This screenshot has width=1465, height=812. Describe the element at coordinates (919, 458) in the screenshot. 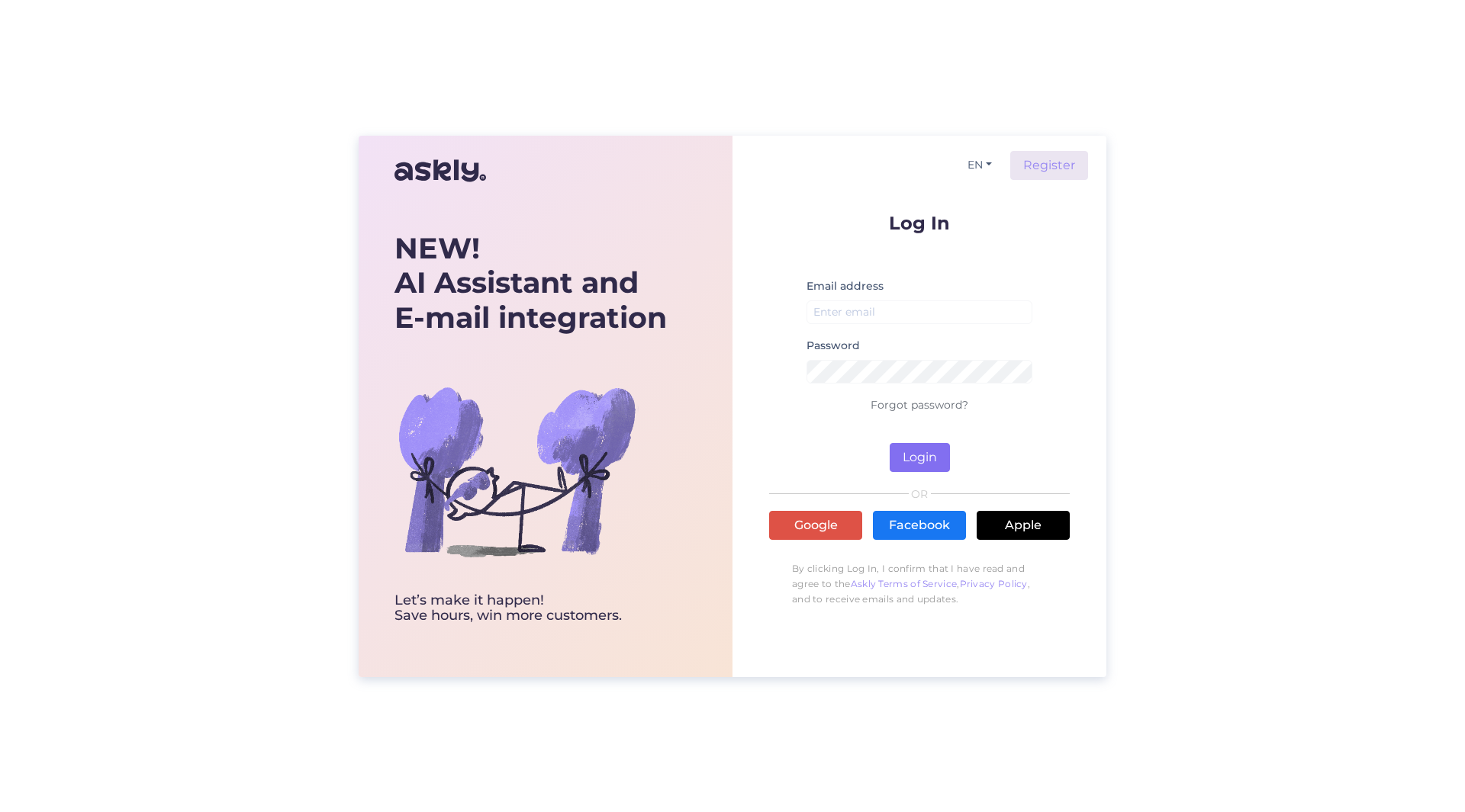

I see `button: Login` at that location.